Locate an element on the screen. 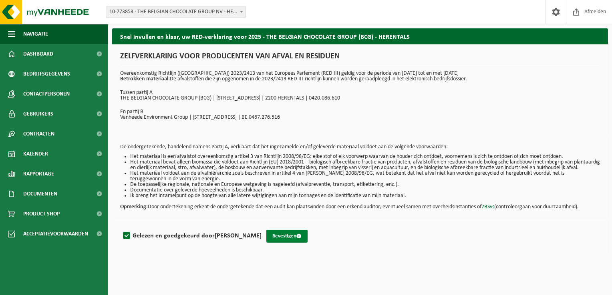  span: Product Shop is located at coordinates (41, 214).